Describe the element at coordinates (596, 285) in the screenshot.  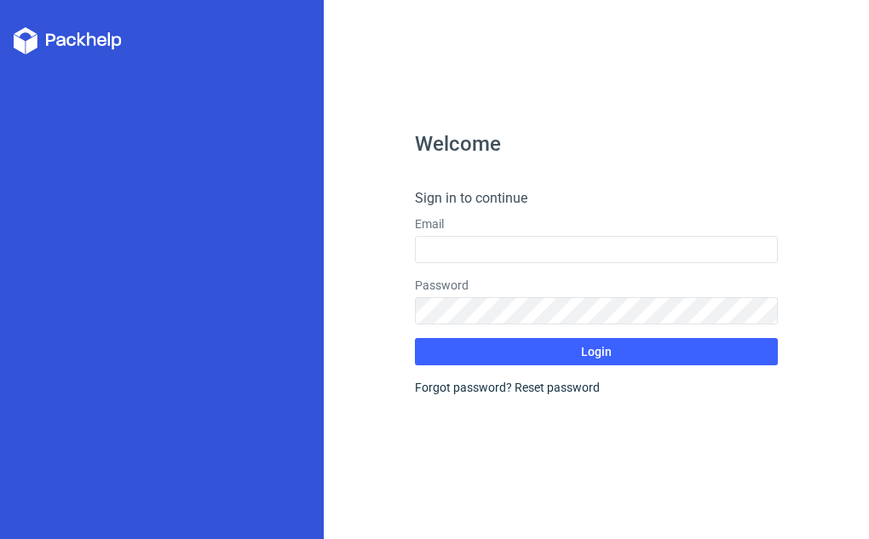
I see `label: Password` at that location.